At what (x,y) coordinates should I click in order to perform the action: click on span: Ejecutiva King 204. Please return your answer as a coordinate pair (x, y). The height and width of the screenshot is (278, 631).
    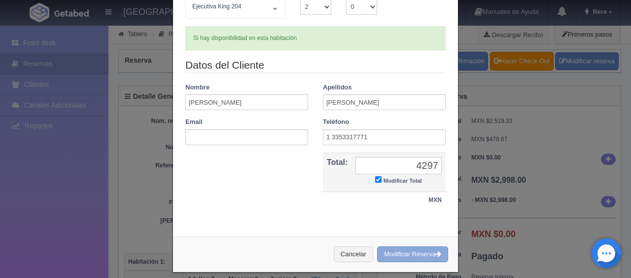
    Looking at the image, I should click on (227, 6).